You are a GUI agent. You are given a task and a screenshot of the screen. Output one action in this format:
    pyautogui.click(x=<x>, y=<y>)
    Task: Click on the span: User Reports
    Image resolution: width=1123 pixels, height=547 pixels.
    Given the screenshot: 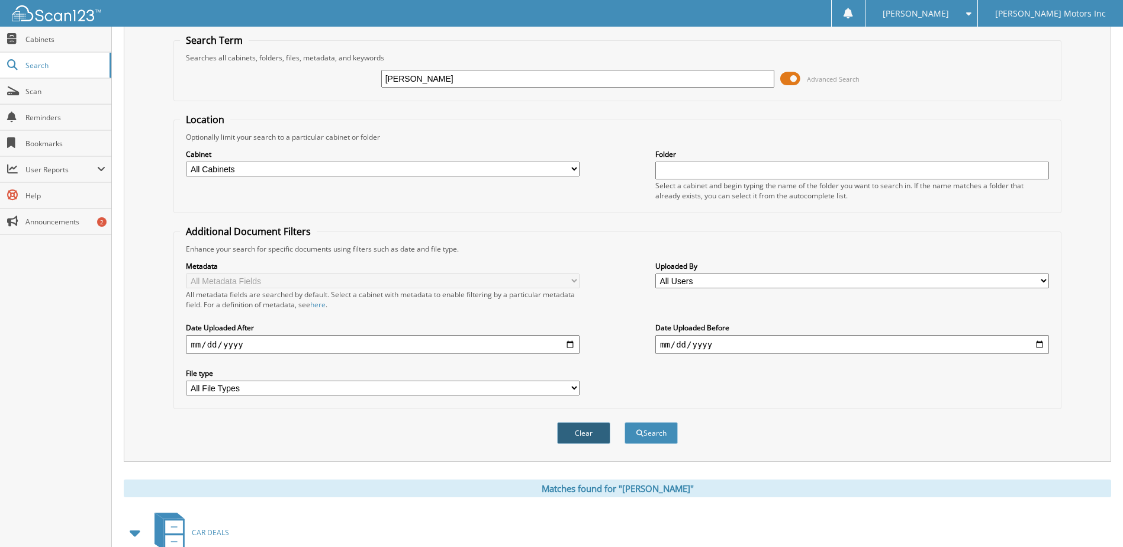 What is the action you would take?
    pyautogui.click(x=61, y=169)
    